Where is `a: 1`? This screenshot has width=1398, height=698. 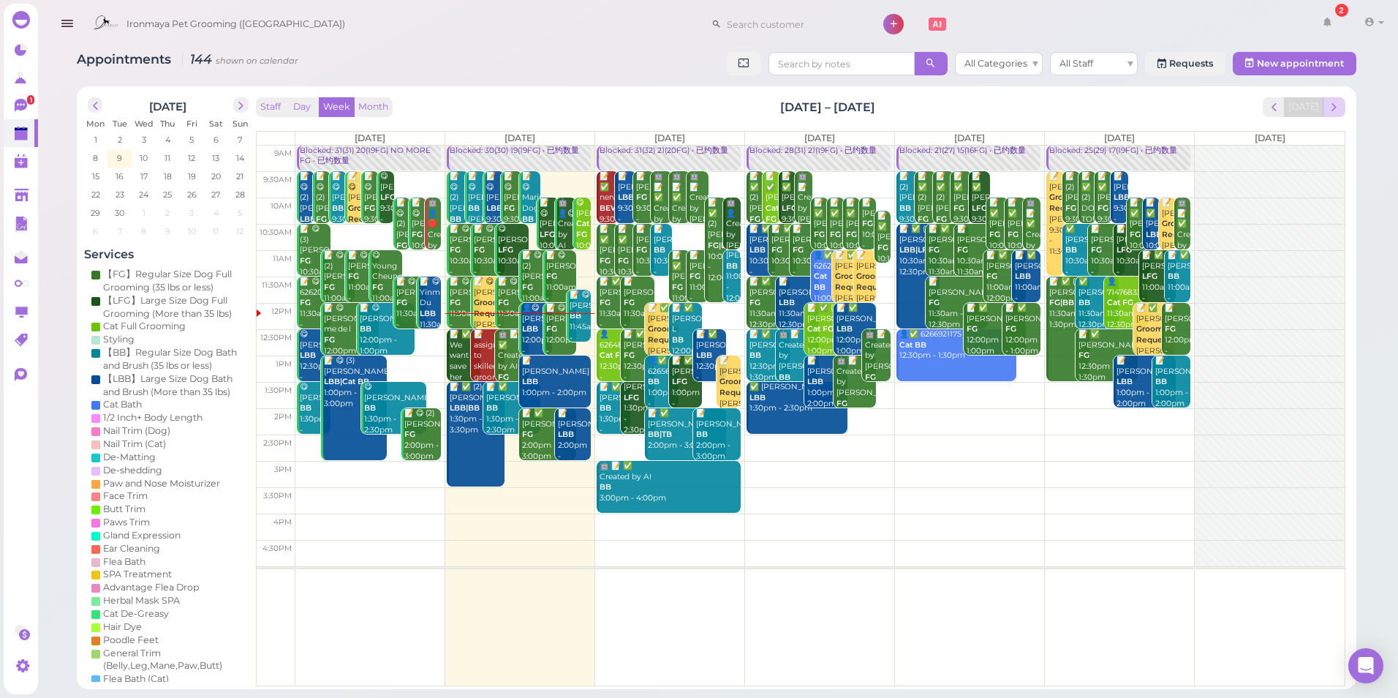 a: 1 is located at coordinates (20, 105).